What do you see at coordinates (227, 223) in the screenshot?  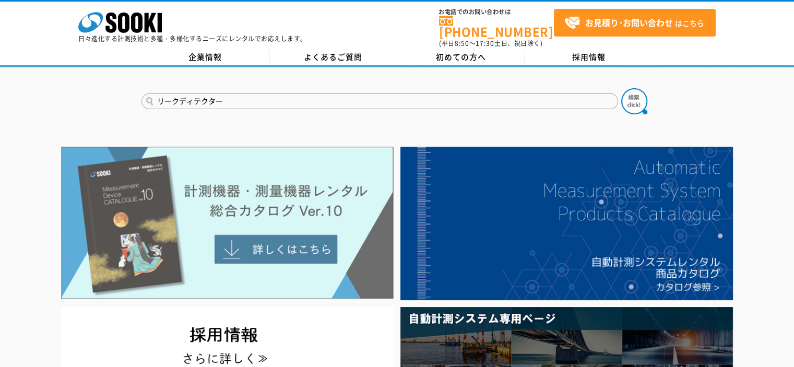 I see `img: Catalog Ver10` at bounding box center [227, 223].